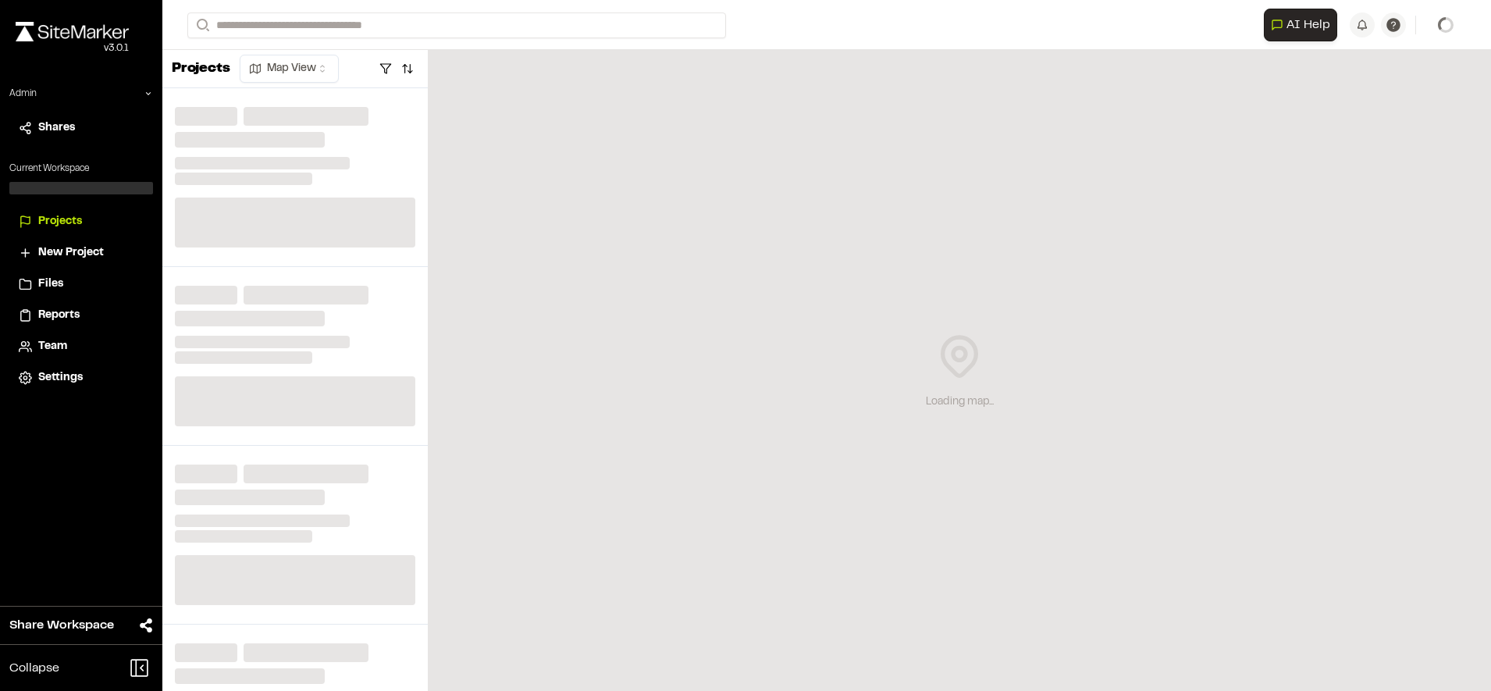 The height and width of the screenshot is (691, 1491). What do you see at coordinates (1309, 25) in the screenshot?
I see `span: AI Help` at bounding box center [1309, 25].